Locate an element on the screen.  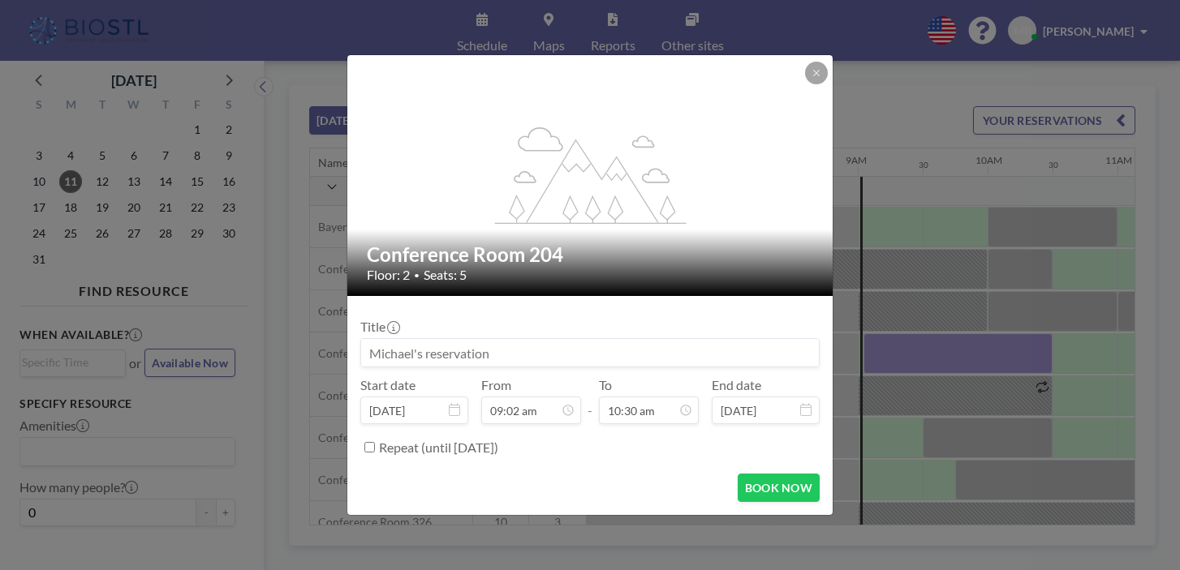
label: From is located at coordinates (496, 385).